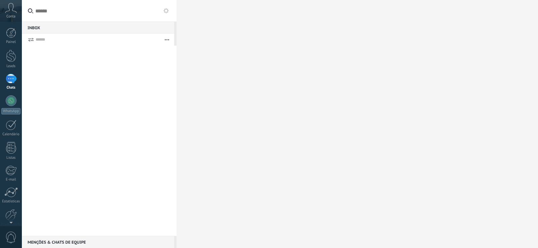 Image resolution: width=538 pixels, height=248 pixels. I want to click on div: Inbox, so click(98, 28).